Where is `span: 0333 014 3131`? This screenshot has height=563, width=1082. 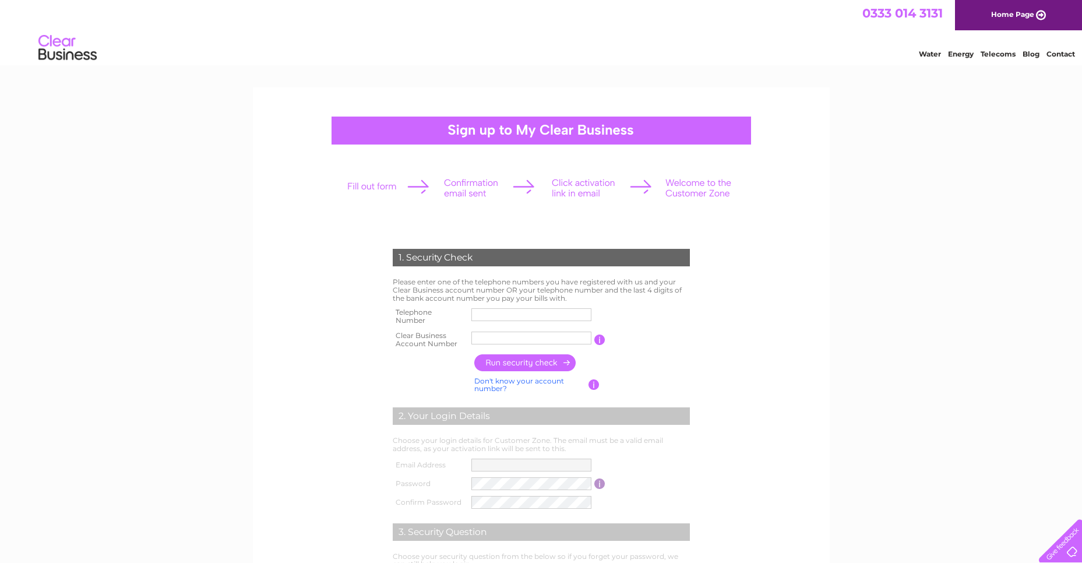
span: 0333 014 3131 is located at coordinates (903, 13).